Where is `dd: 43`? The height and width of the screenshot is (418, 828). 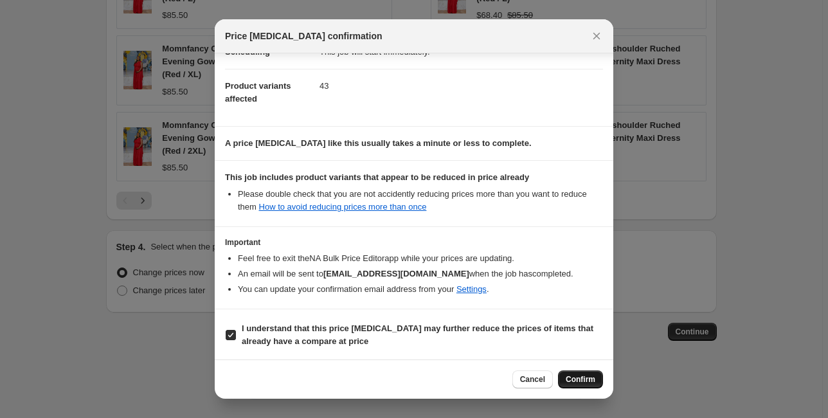
dd: 43 is located at coordinates (461, 86).